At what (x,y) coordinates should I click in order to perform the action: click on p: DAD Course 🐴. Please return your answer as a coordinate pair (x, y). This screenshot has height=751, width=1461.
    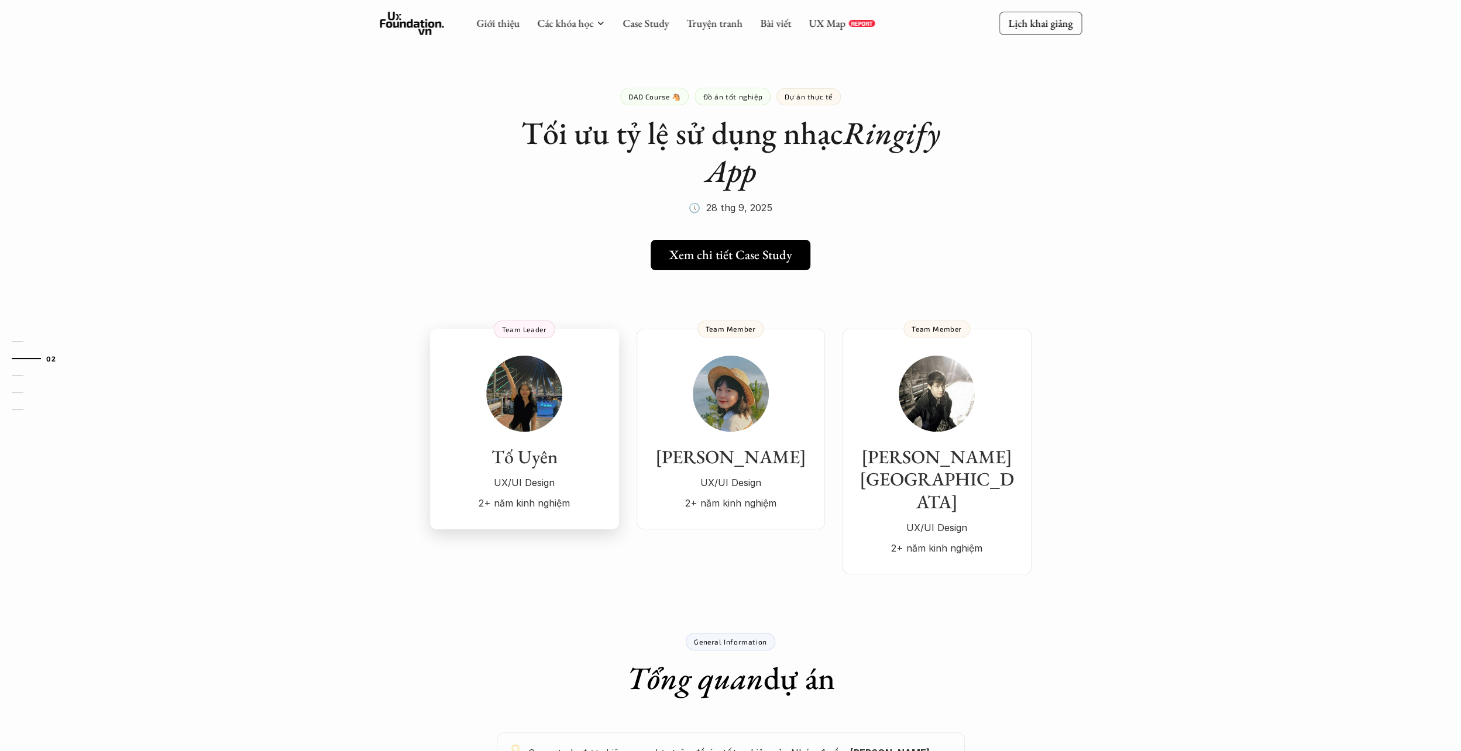
    Looking at the image, I should click on (654, 97).